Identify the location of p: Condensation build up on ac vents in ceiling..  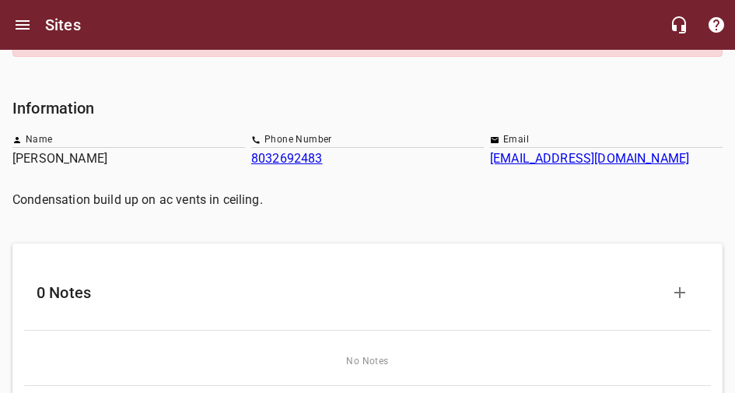
(367, 200).